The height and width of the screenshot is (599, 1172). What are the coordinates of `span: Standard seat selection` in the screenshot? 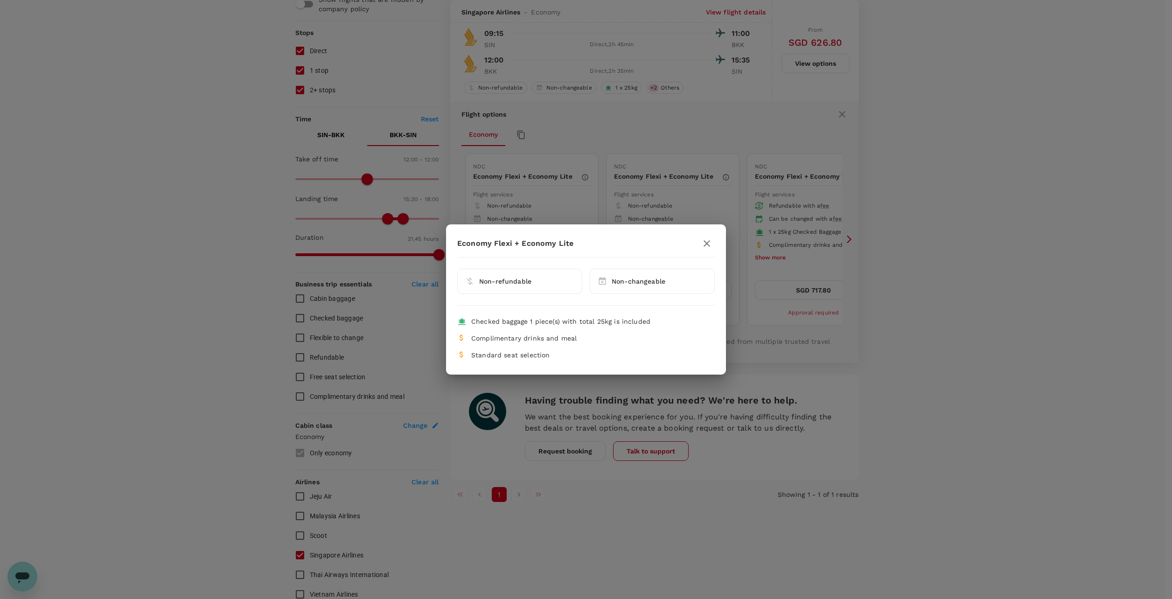 It's located at (510, 355).